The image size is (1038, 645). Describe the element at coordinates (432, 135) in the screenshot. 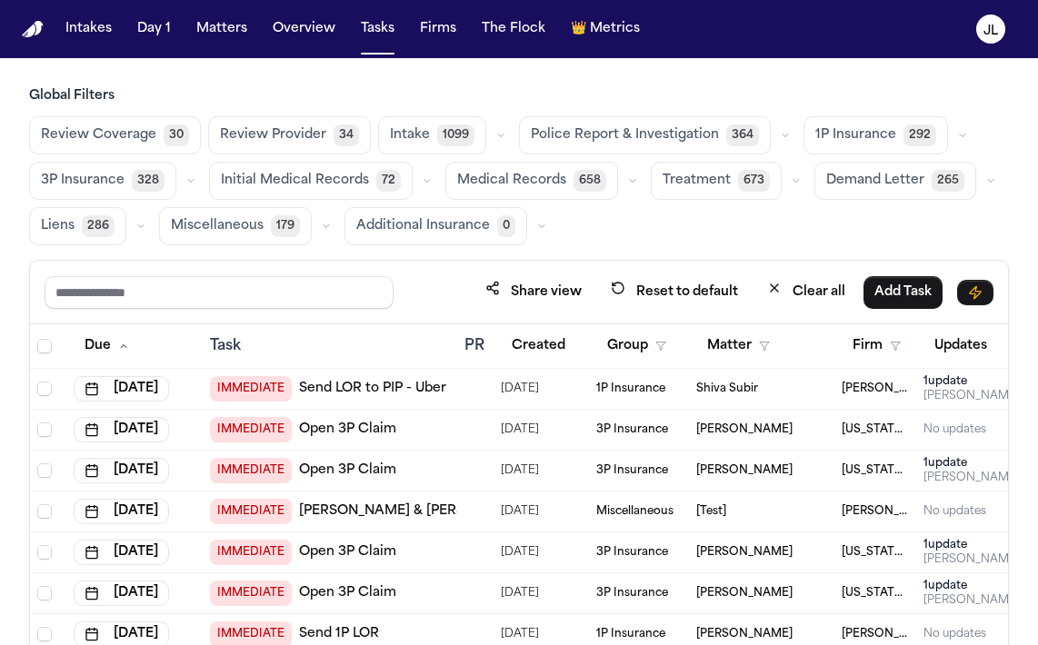

I see `button: Intake1099` at that location.